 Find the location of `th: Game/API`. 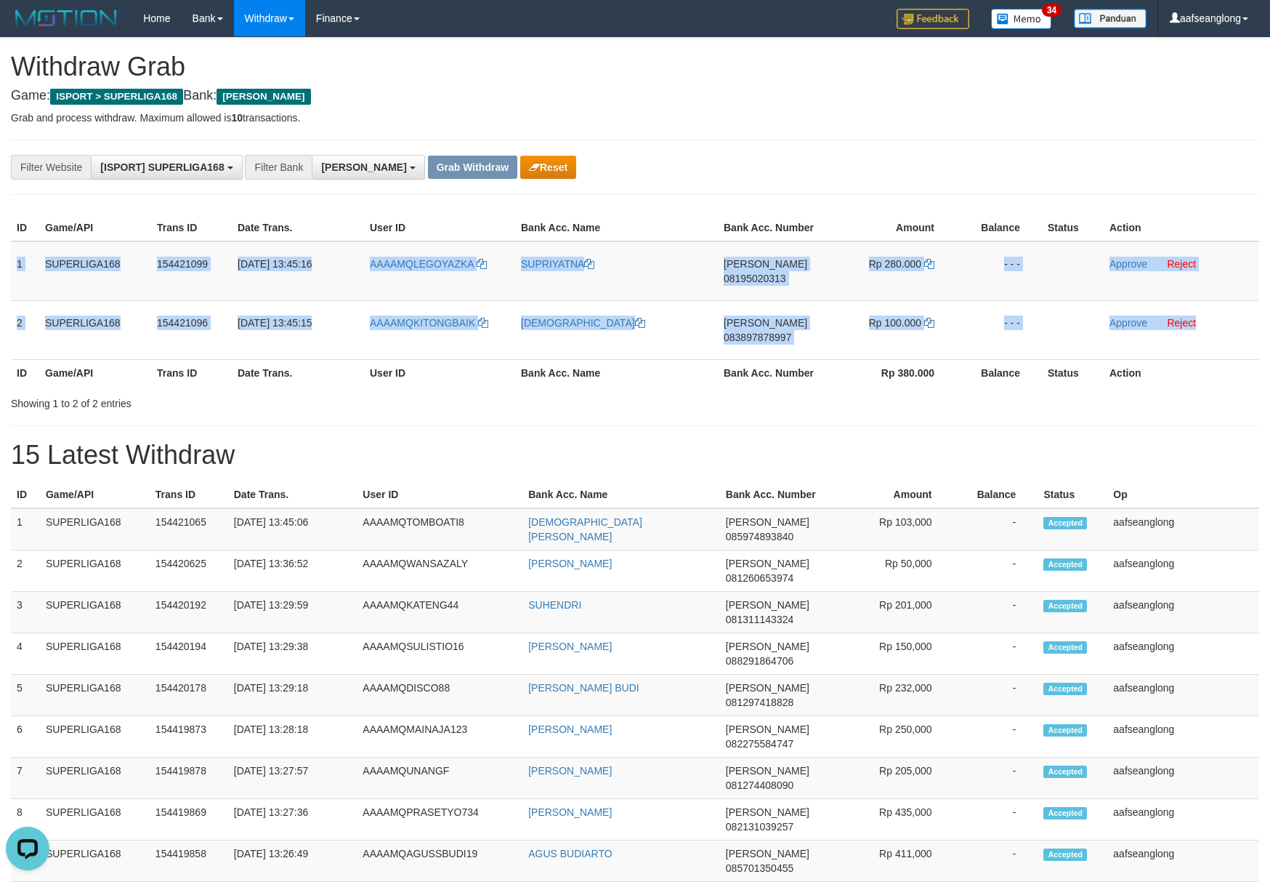

th: Game/API is located at coordinates (94, 494).